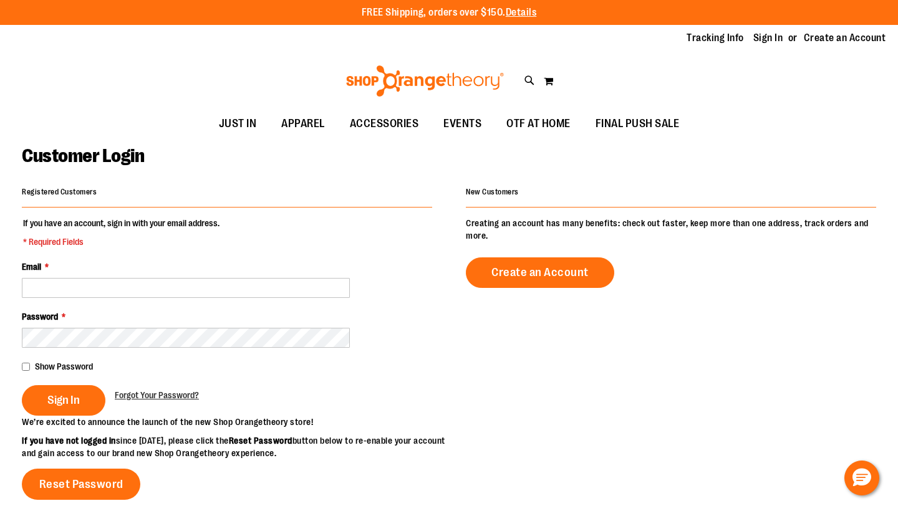 This screenshot has width=898, height=511. What do you see at coordinates (81, 484) in the screenshot?
I see `a: Reset Password` at bounding box center [81, 484].